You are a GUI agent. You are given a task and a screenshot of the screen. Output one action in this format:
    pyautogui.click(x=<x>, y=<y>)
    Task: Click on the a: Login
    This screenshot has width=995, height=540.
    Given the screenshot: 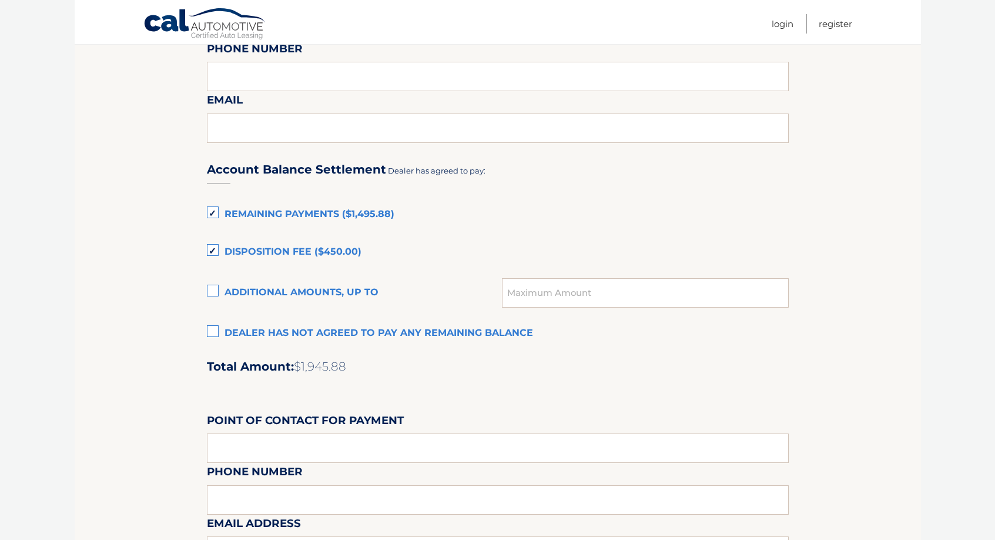 What is the action you would take?
    pyautogui.click(x=783, y=24)
    